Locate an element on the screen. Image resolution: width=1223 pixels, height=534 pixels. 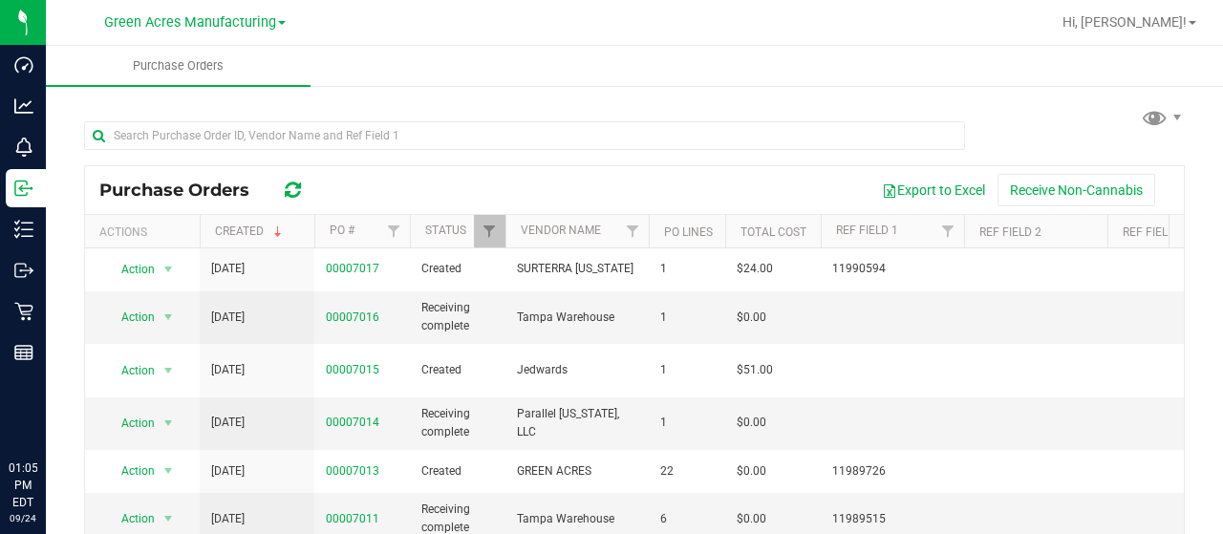
a: 00007013 is located at coordinates (353, 471).